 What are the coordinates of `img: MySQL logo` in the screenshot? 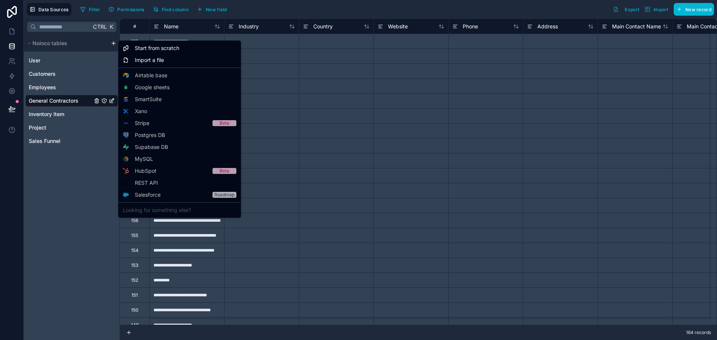 It's located at (126, 159).